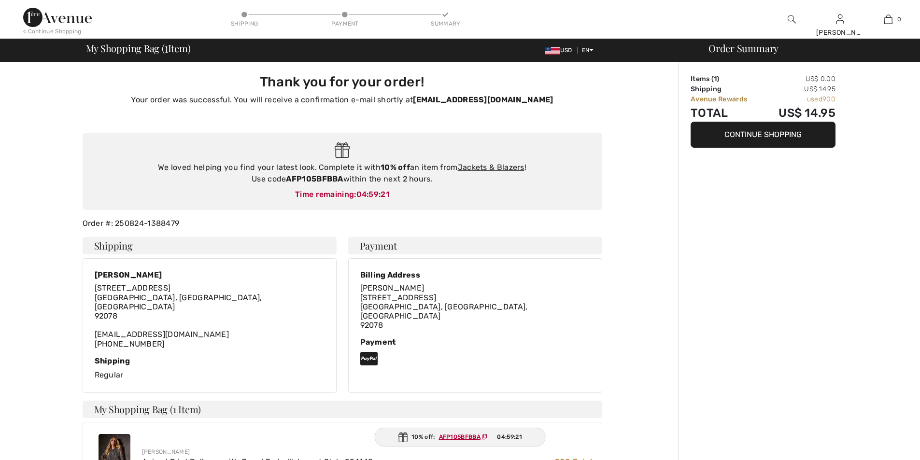  I want to click on img: My Info, so click(840, 19).